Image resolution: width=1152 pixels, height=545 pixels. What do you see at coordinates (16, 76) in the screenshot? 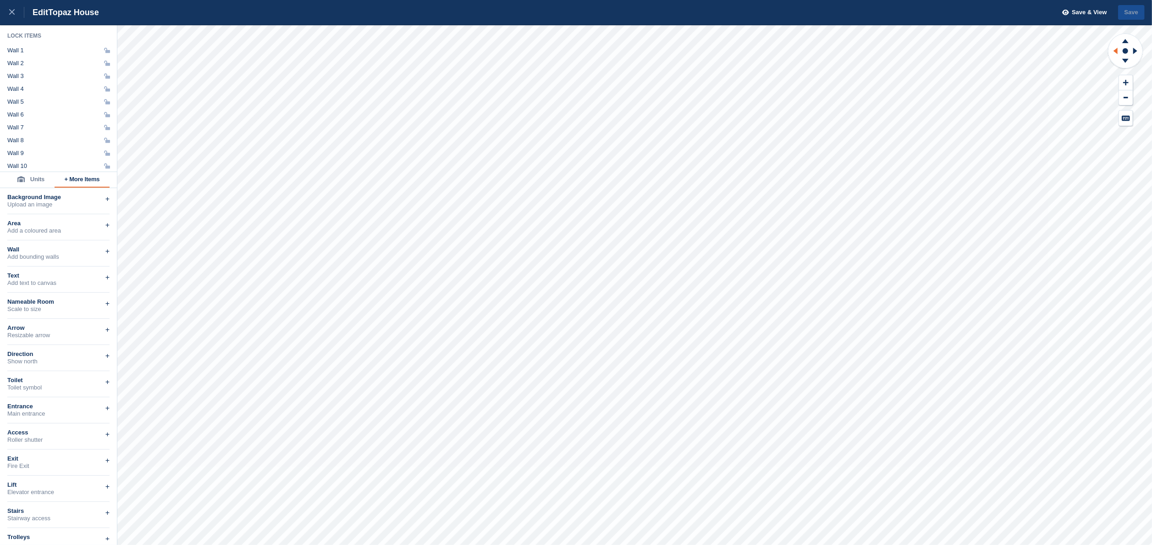
I see `div: Wall 3` at bounding box center [16, 76].